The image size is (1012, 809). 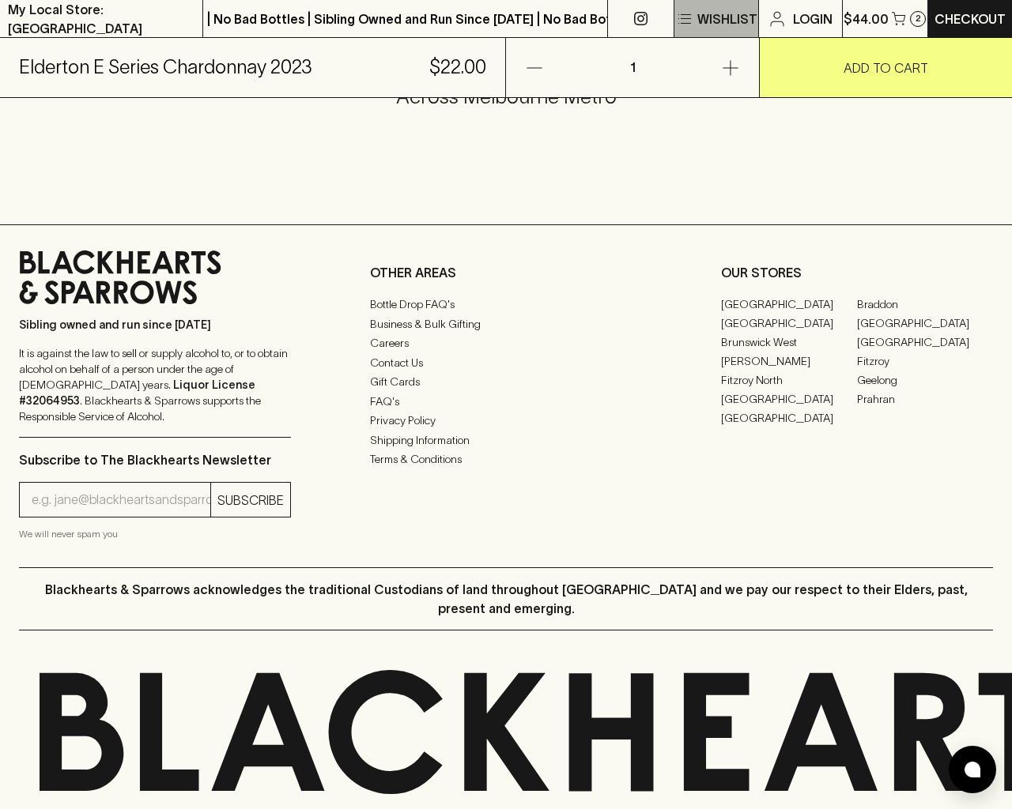 What do you see at coordinates (970, 19) in the screenshot?
I see `p: Checkout` at bounding box center [970, 19].